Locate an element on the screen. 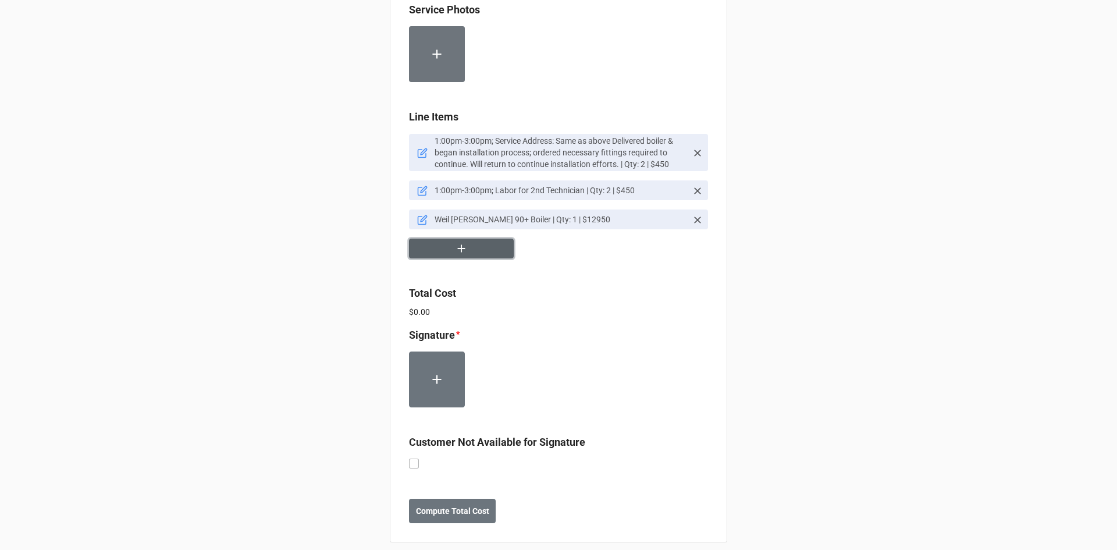  p: 1:00pm-3:00pm; Labor for 2nd Technician | Qty: 2 | $450 is located at coordinates (561, 190).